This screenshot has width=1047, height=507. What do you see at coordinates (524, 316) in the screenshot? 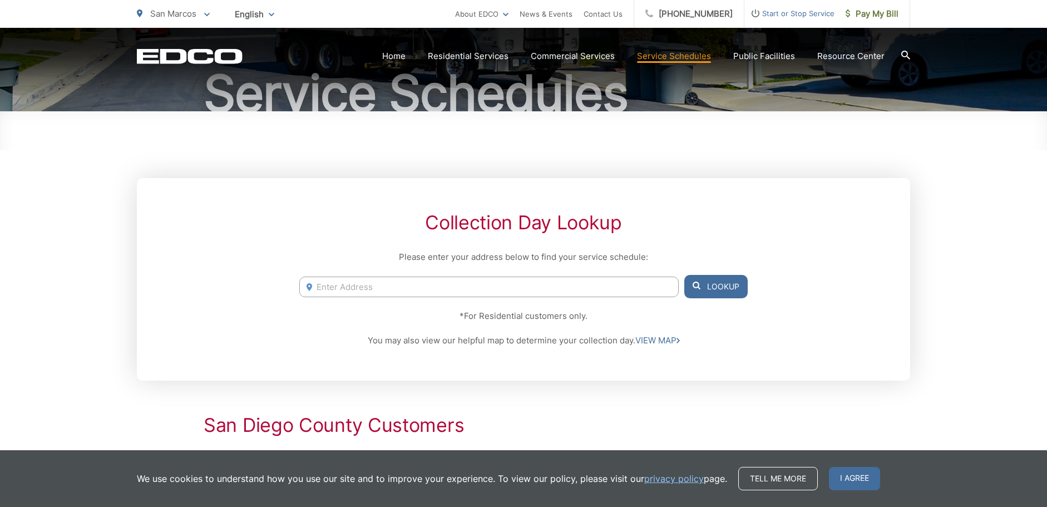
I see `p: *For Residential customers only.` at bounding box center [524, 316].